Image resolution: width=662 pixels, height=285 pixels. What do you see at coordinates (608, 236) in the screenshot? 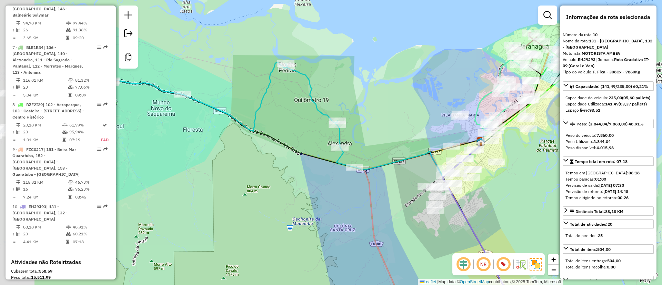
I see `div: Total de atividades:20` at bounding box center [608, 236].